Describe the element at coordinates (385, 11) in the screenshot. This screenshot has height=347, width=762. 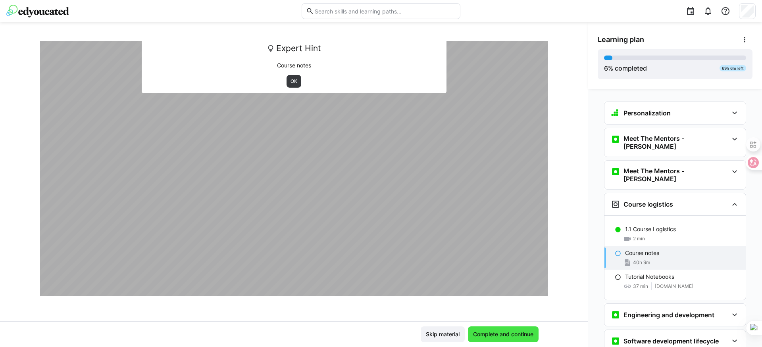
I see `input: Search skills and learning paths…` at that location.